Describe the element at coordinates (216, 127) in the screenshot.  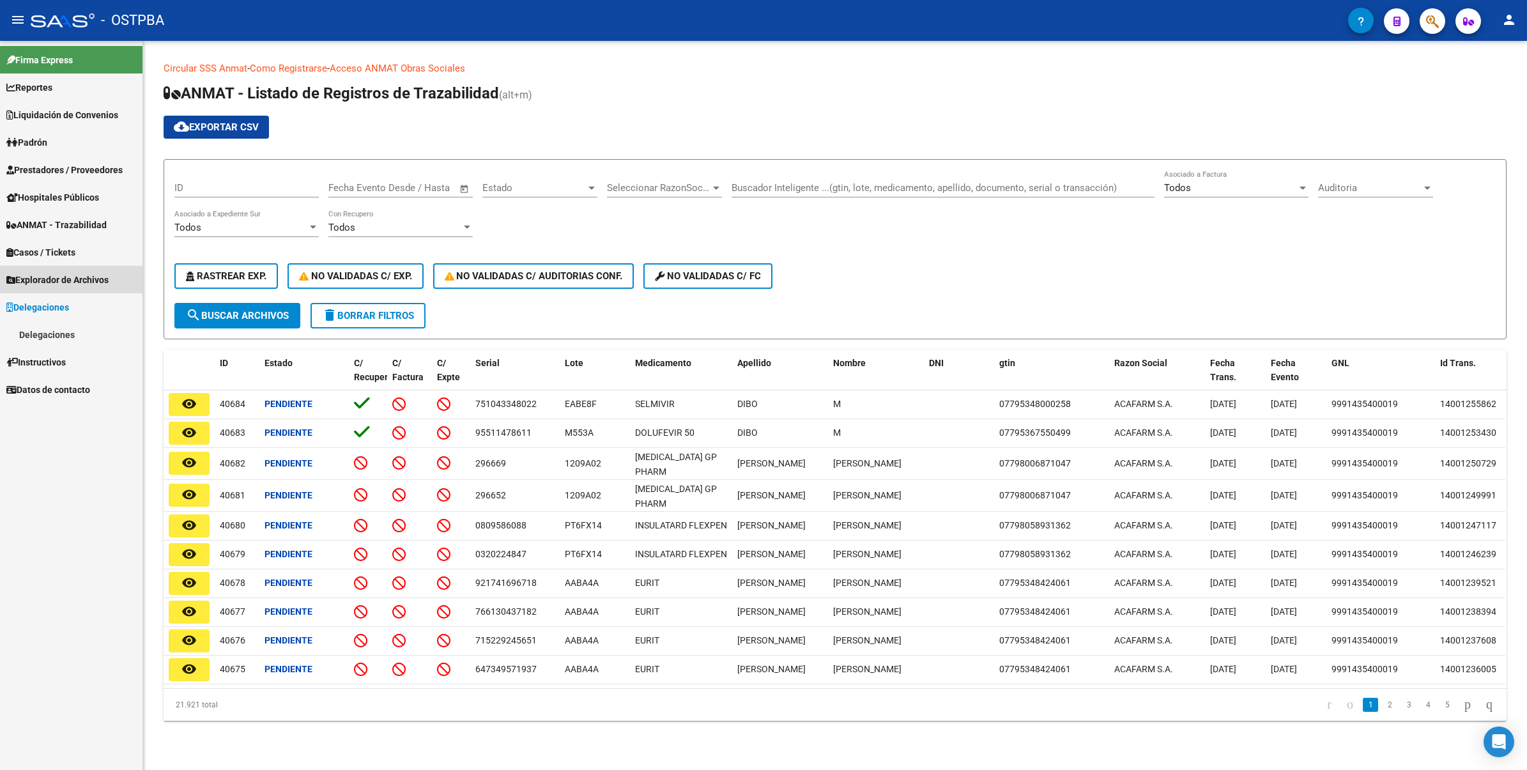
I see `button: Exportar CSV` at that location.